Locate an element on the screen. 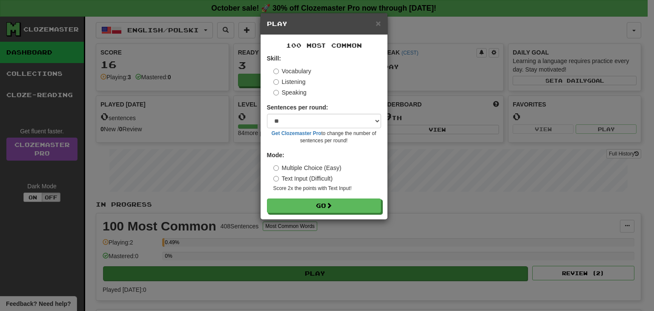  label: Multiple Choice (Easy) is located at coordinates (307, 168).